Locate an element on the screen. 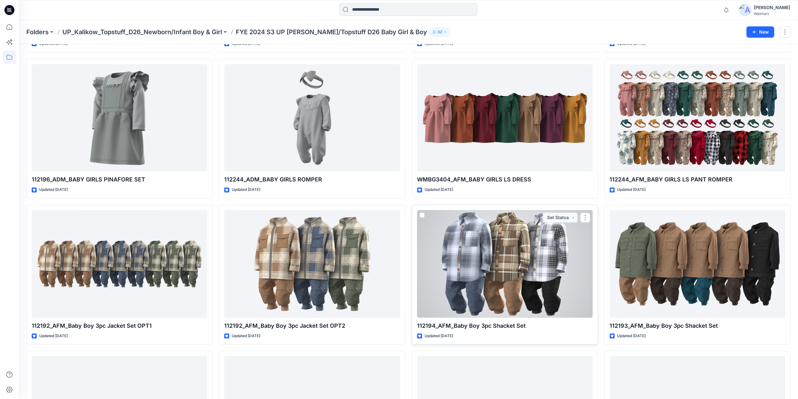 The image size is (798, 399). a: 112196_ADM_BABY GIRLS PINAFORE SET is located at coordinates (119, 118).